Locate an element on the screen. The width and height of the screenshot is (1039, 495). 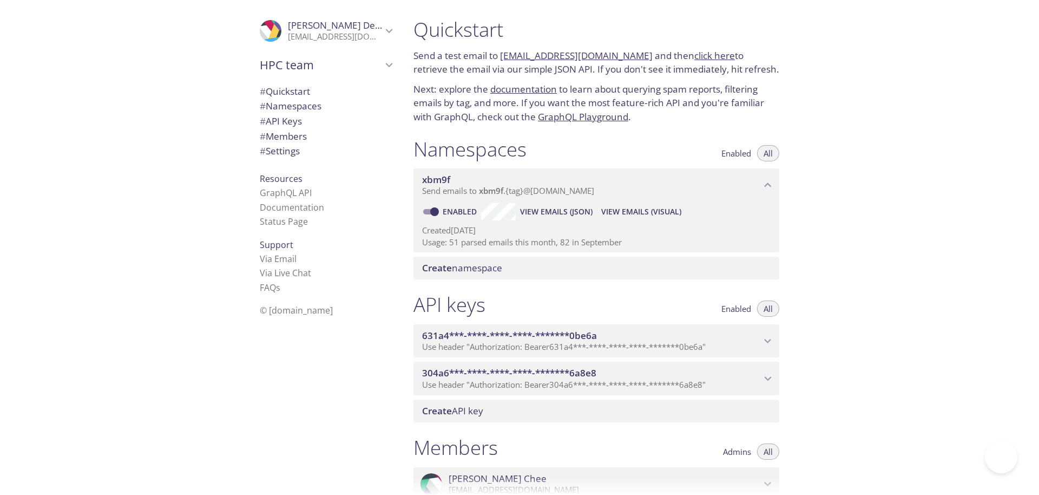
h1: Namespaces is located at coordinates (470, 149).